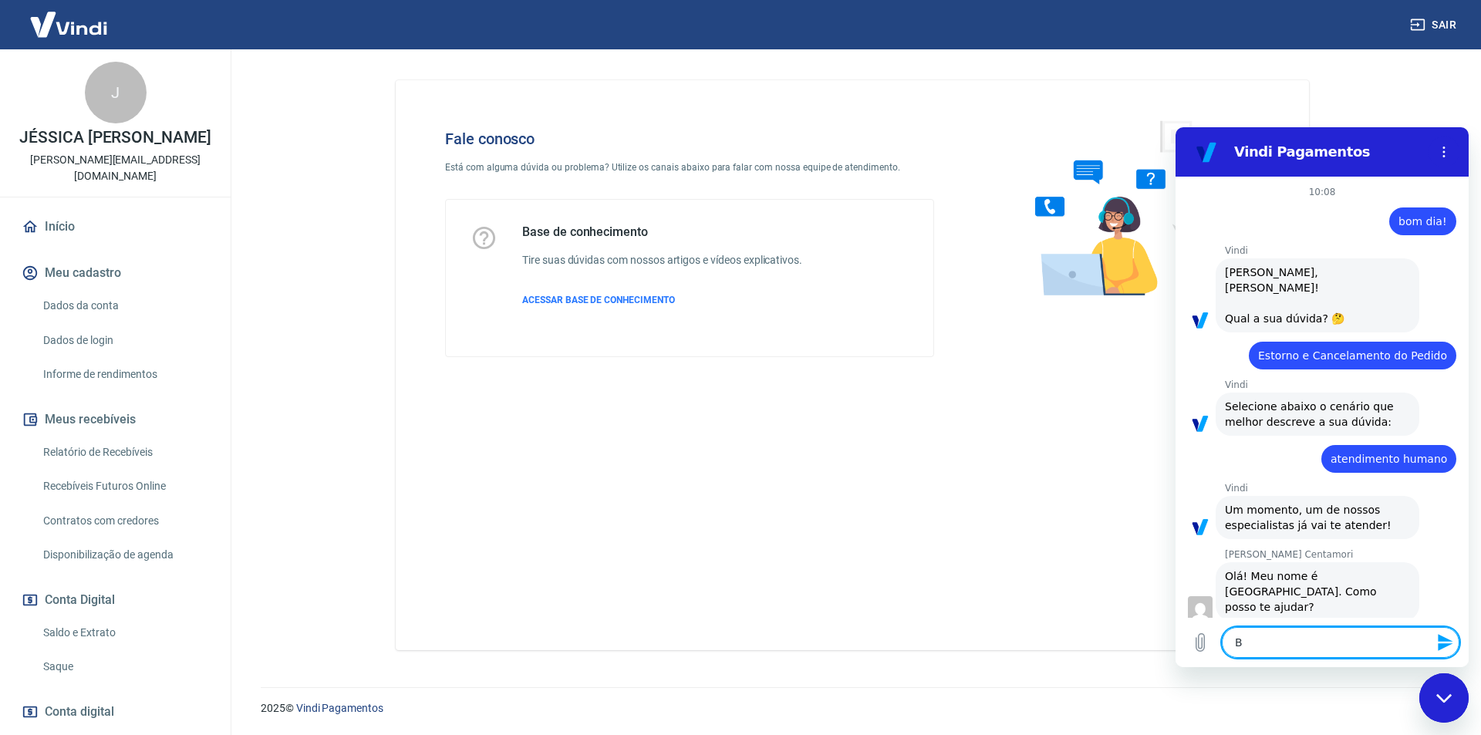 This screenshot has width=1481, height=735. What do you see at coordinates (689, 167) in the screenshot?
I see `p: Está com alguma dúvida ou problema? Utilize os canais abaixo para falar com nossa equipe de atend...` at bounding box center [689, 167].